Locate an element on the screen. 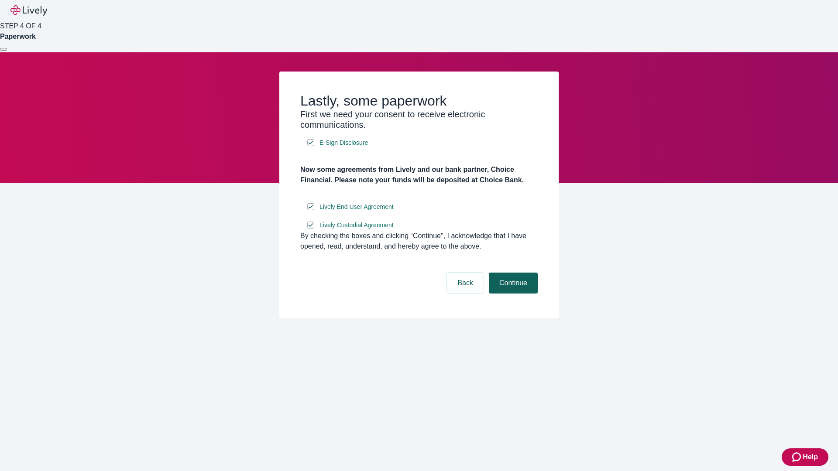 This screenshot has height=471, width=838. span: Lively Custodial Agreement is located at coordinates (357, 225).